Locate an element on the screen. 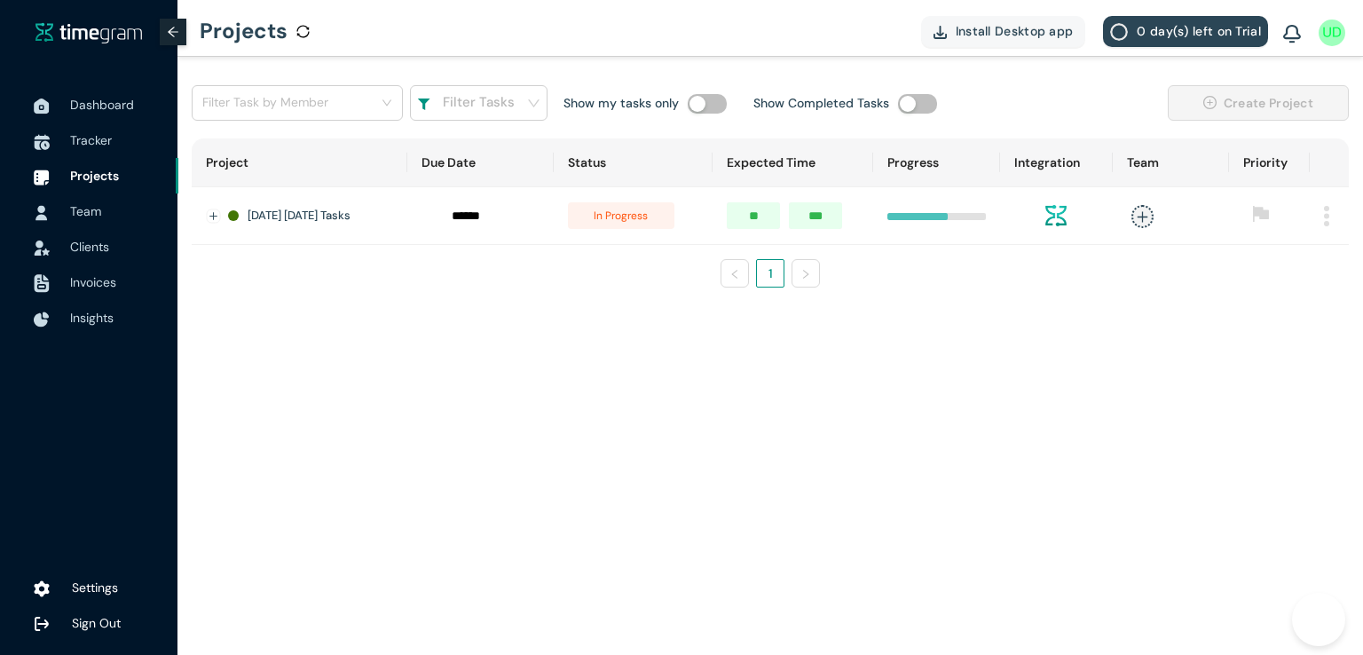 The image size is (1363, 655). span: in progress is located at coordinates (621, 216).